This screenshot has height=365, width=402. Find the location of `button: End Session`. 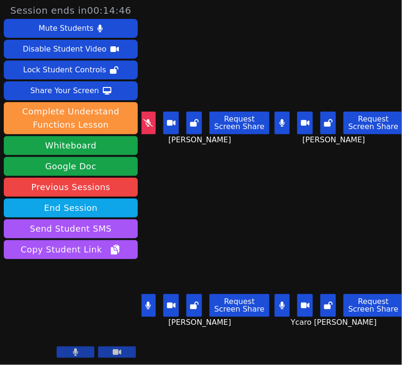

button: End Session is located at coordinates (71, 208).